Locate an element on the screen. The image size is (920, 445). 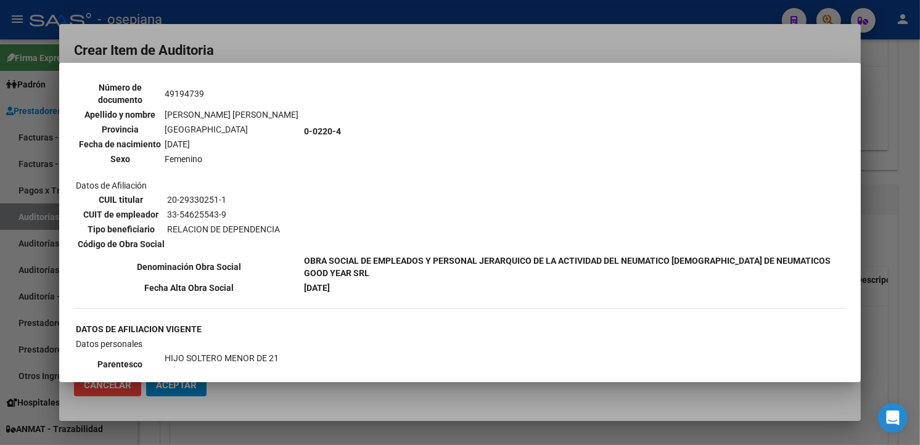
b: DATOS DE AFILIACION VIGENTE is located at coordinates (139, 329).